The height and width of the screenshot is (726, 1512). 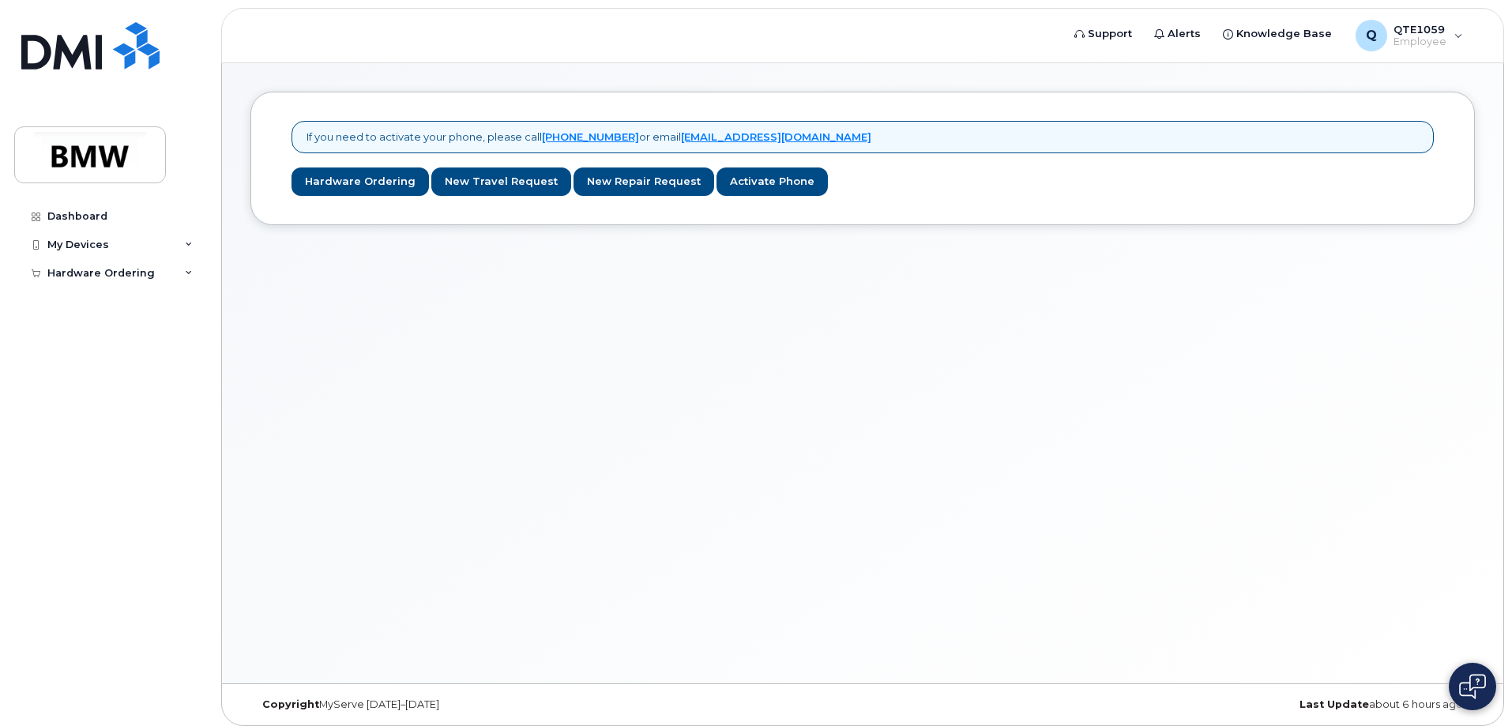 I want to click on div: about 6 hours ago, so click(x=1270, y=705).